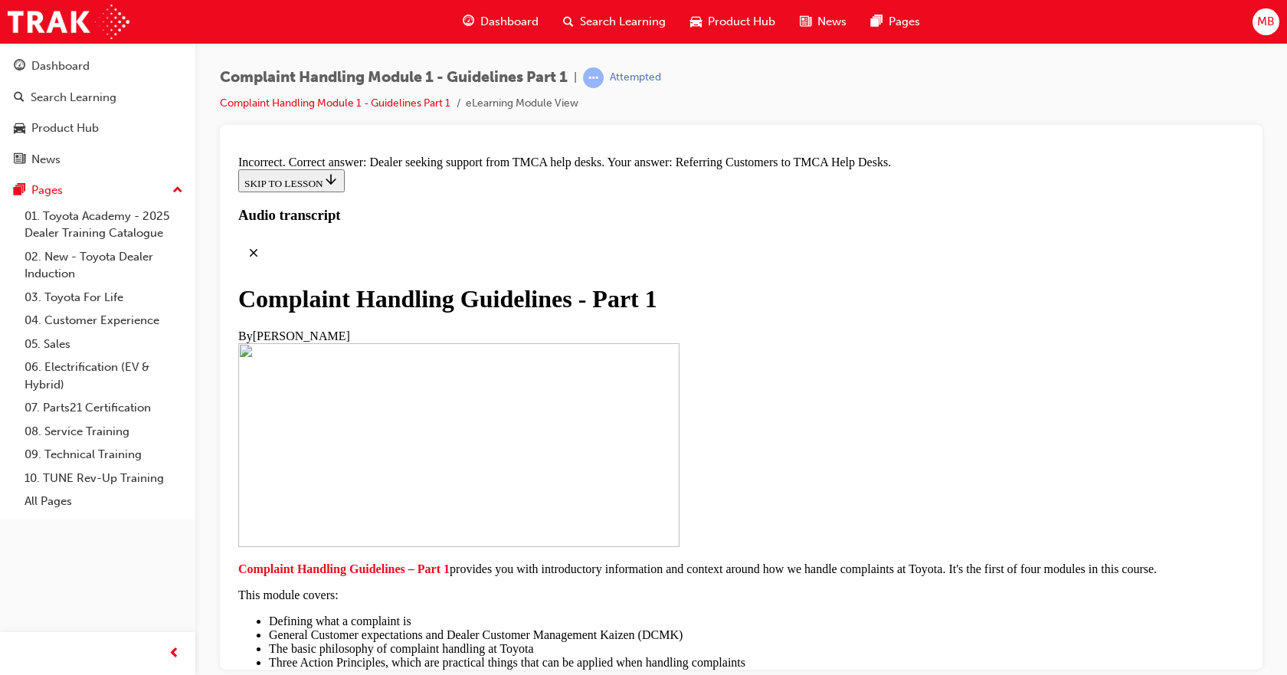 The image size is (1287, 675). I want to click on span: News, so click(832, 21).